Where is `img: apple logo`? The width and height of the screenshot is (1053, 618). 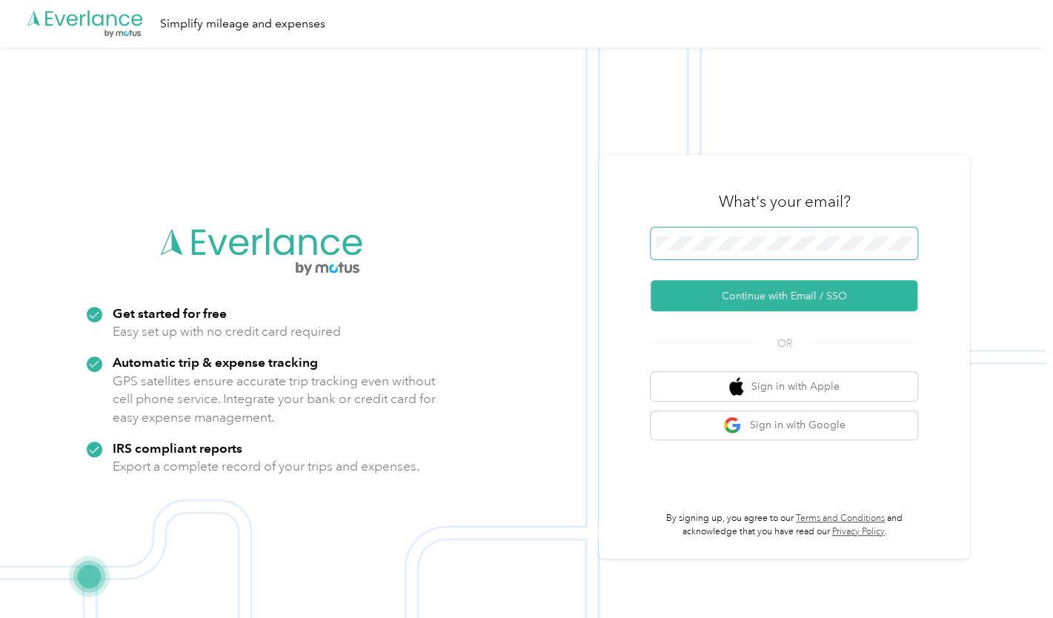
img: apple logo is located at coordinates (736, 386).